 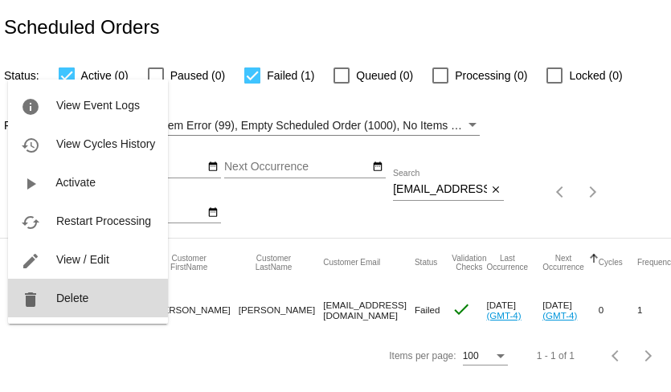 What do you see at coordinates (98, 105) in the screenshot?
I see `span: View Event Logs` at bounding box center [98, 105].